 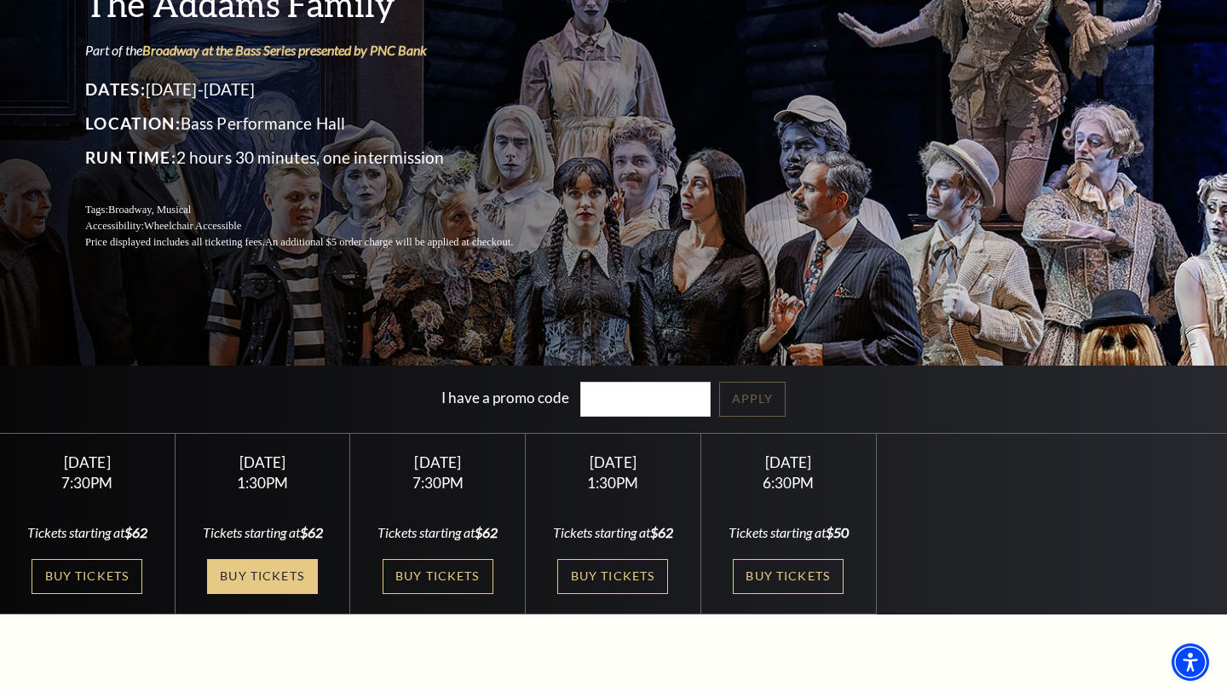 I want to click on label: I have a promo code, so click(x=505, y=397).